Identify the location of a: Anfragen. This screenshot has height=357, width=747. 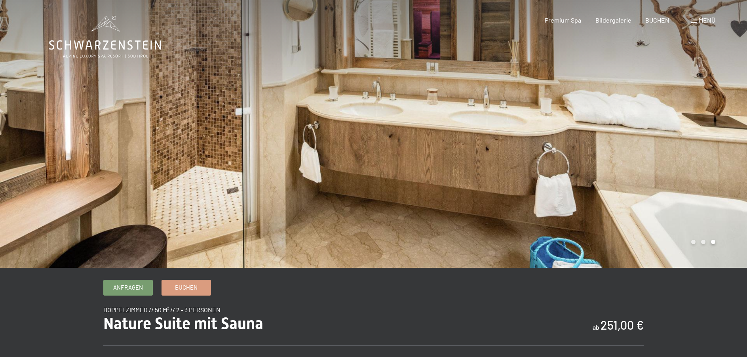
(128, 287).